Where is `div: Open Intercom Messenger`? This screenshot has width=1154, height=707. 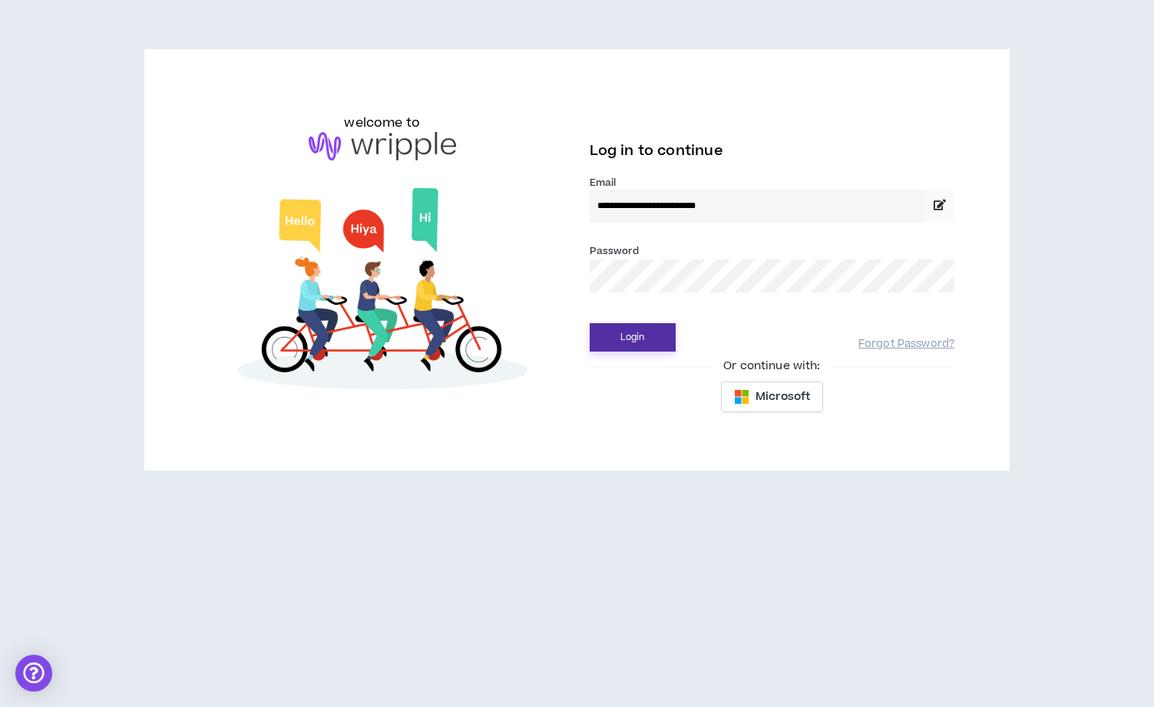 div: Open Intercom Messenger is located at coordinates (34, 673).